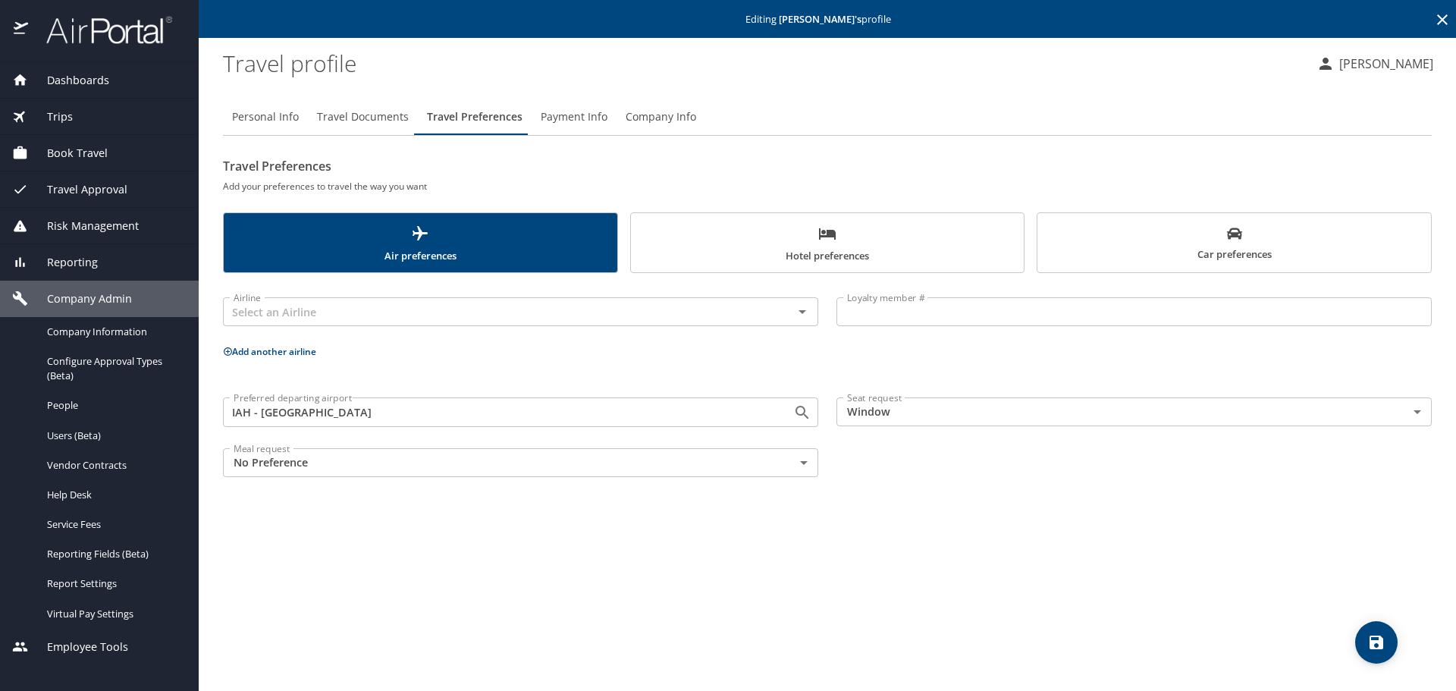 This screenshot has width=1456, height=691. Describe the element at coordinates (78, 647) in the screenshot. I see `span: Employee Tools` at that location.